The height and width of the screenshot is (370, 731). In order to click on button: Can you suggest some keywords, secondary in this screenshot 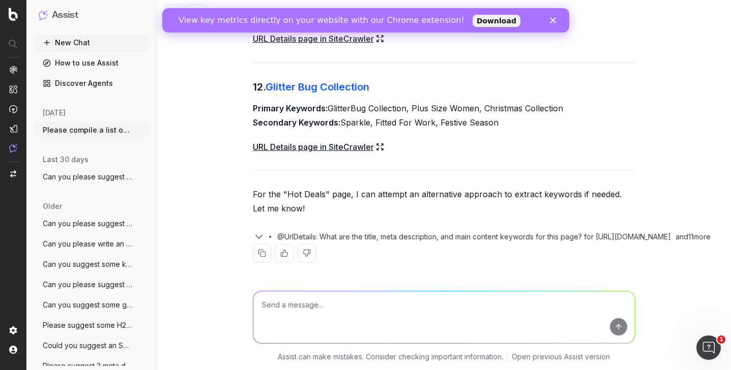, I will do `click(92, 264)`.